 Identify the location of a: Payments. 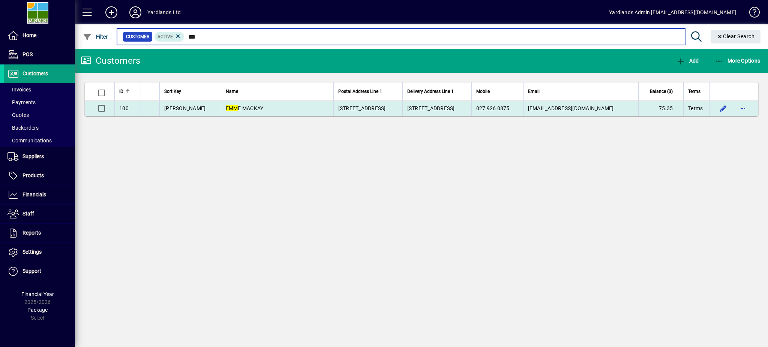
(39, 102).